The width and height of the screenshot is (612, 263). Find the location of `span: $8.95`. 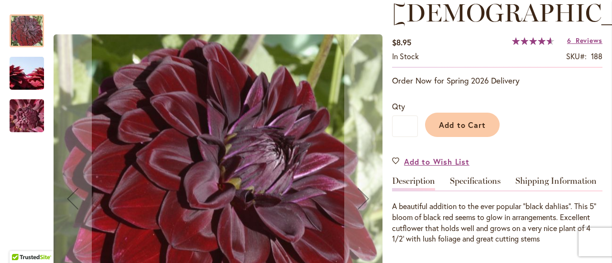

span: $8.95 is located at coordinates (401, 42).